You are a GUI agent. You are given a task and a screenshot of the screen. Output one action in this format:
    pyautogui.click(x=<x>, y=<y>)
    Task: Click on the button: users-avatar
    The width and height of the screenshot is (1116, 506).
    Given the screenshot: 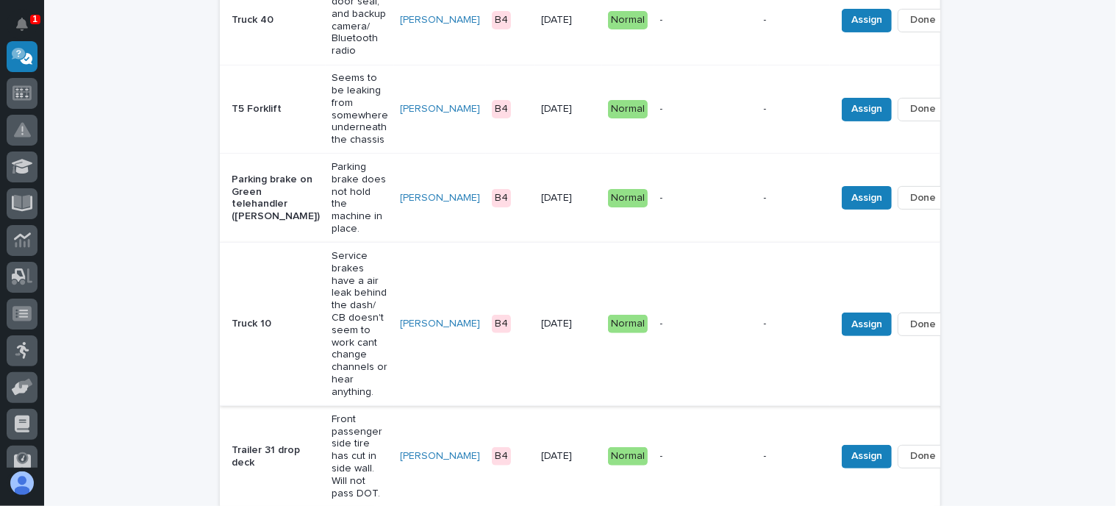 What is the action you would take?
    pyautogui.click(x=22, y=483)
    